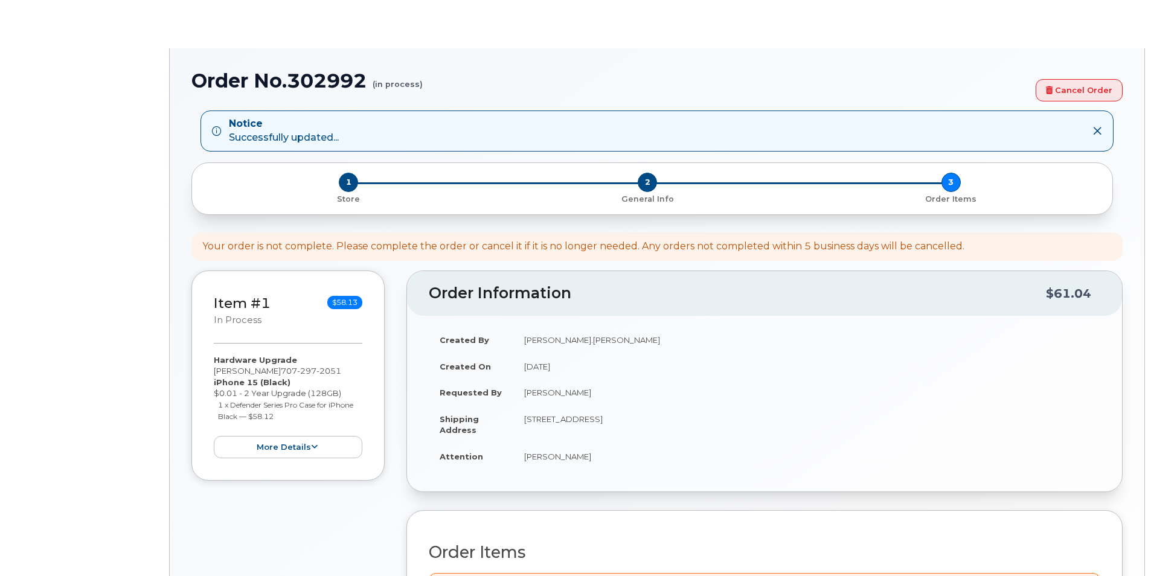  Describe the element at coordinates (1069, 294) in the screenshot. I see `div: $61.04` at that location.